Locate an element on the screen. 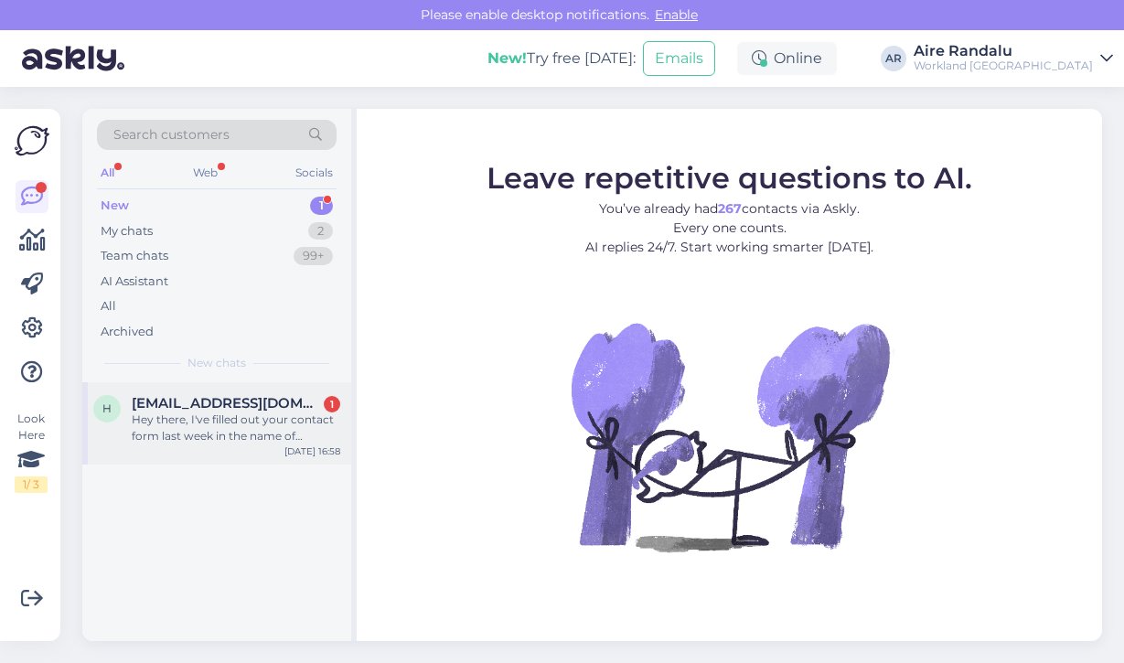  img: Askly Logo is located at coordinates (32, 141).